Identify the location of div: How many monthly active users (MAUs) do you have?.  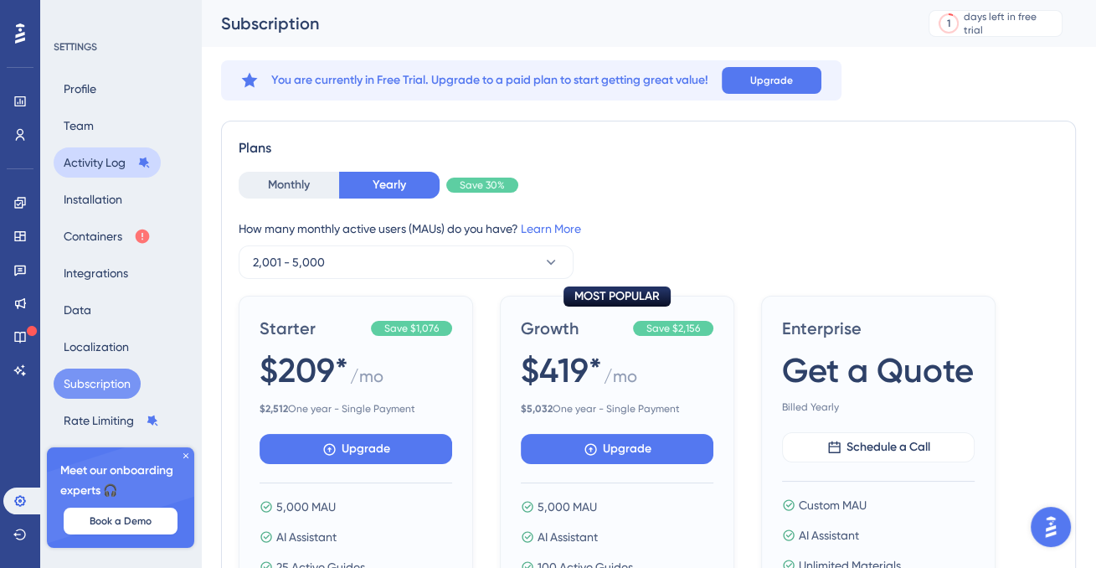
(648, 229).